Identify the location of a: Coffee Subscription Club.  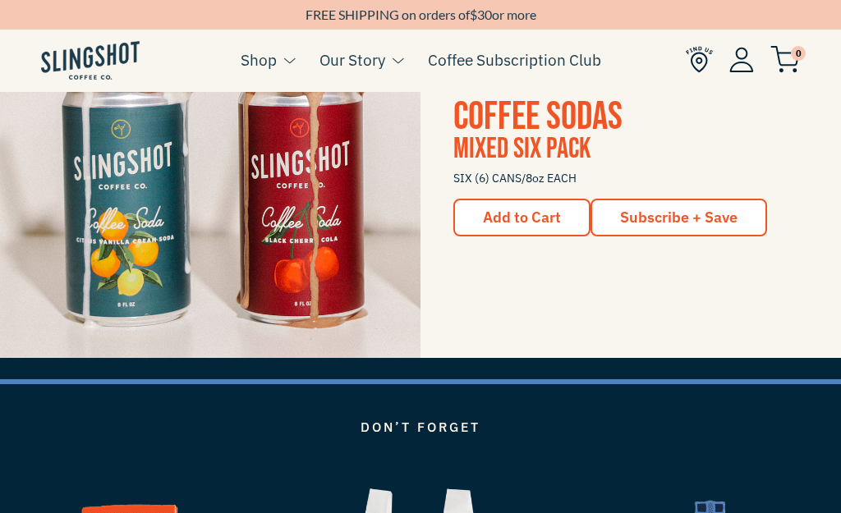
(514, 60).